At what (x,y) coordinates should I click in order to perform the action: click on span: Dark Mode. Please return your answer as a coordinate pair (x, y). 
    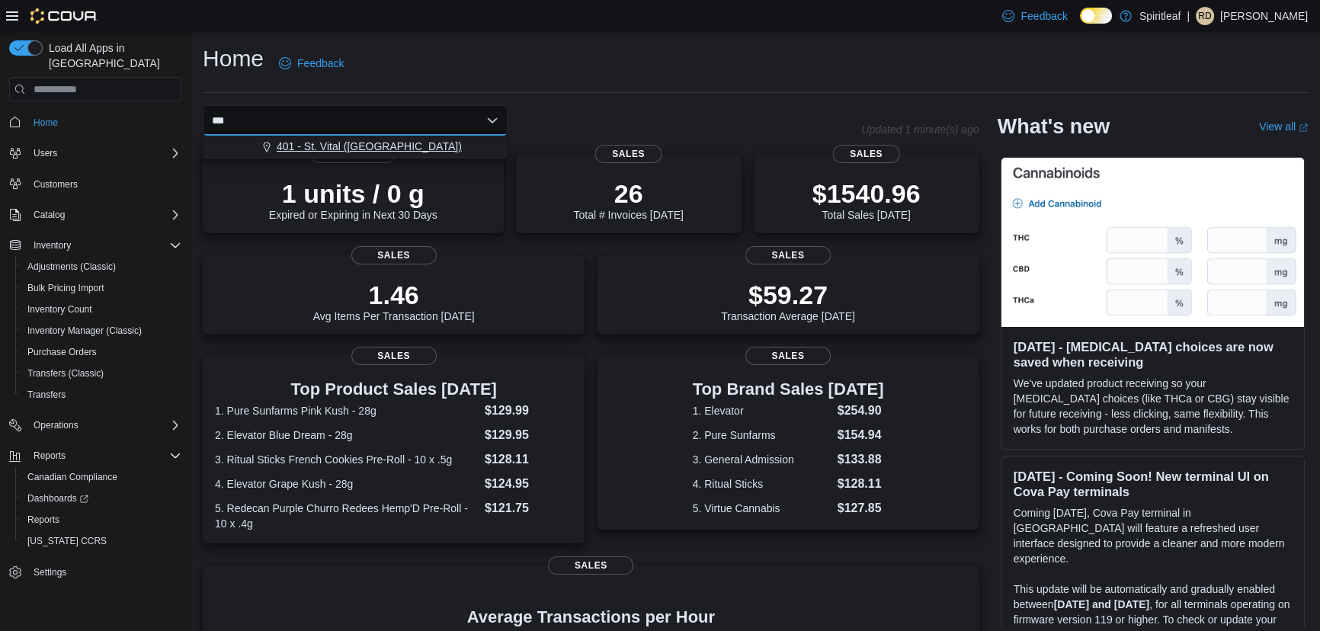
    Looking at the image, I should click on (1080, 24).